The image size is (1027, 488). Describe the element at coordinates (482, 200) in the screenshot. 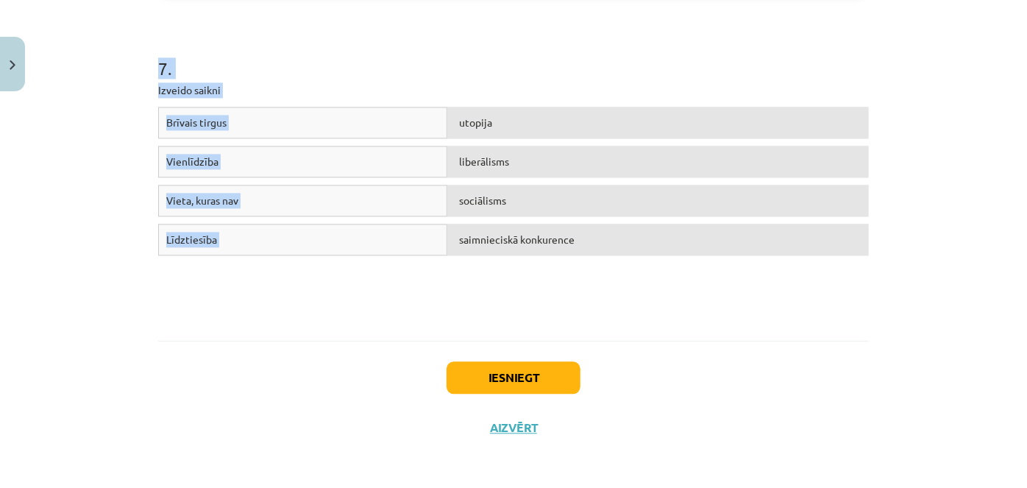

I see `span: sociālisms` at that location.